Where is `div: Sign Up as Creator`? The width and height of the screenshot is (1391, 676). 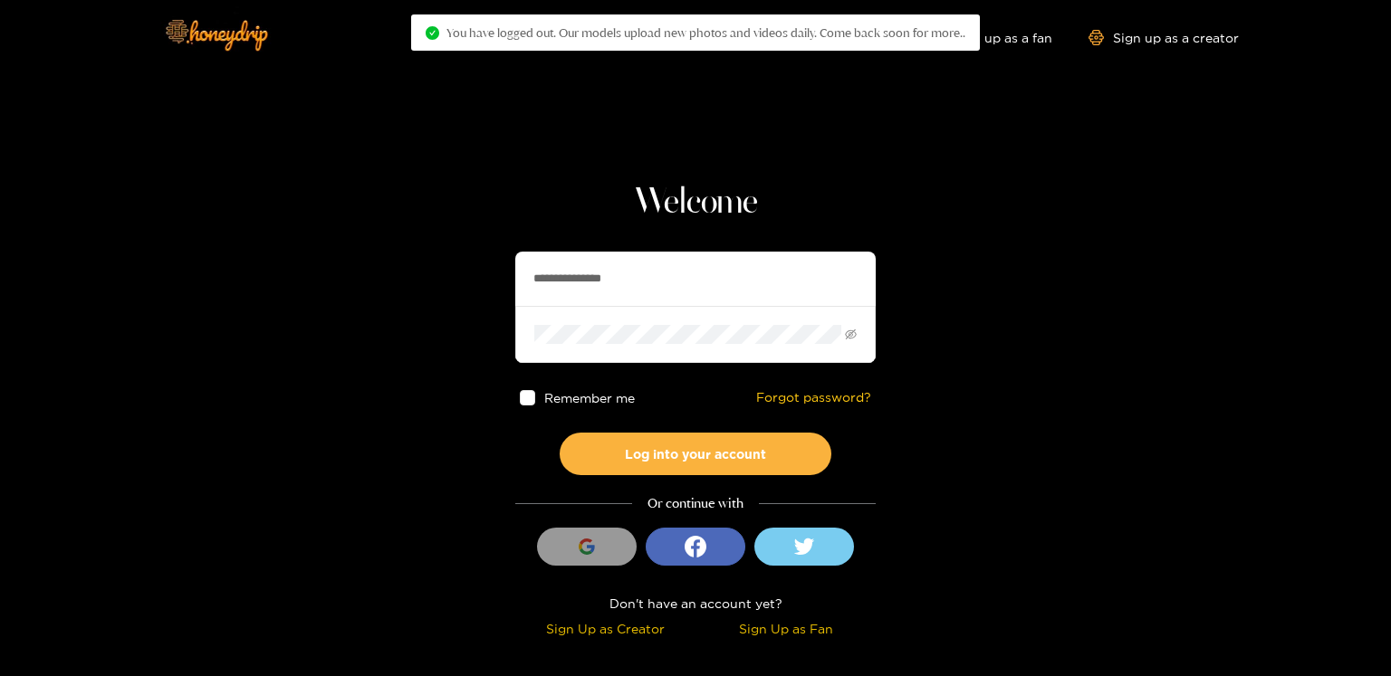 div: Sign Up as Creator is located at coordinates (605, 628).